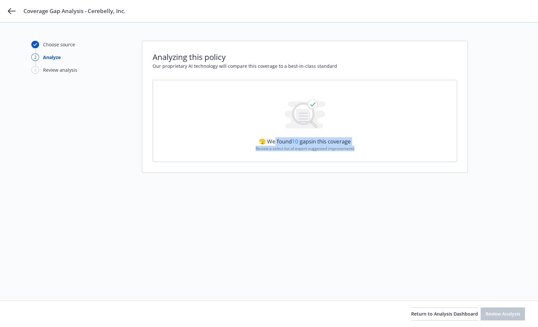 Image resolution: width=538 pixels, height=327 pixels. What do you see at coordinates (35, 57) in the screenshot?
I see `div: 2` at bounding box center [35, 57].